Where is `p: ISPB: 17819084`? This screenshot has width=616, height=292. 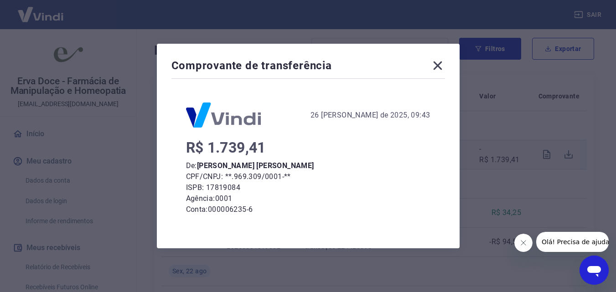
p: ISPB: 17819084 is located at coordinates (308, 188).